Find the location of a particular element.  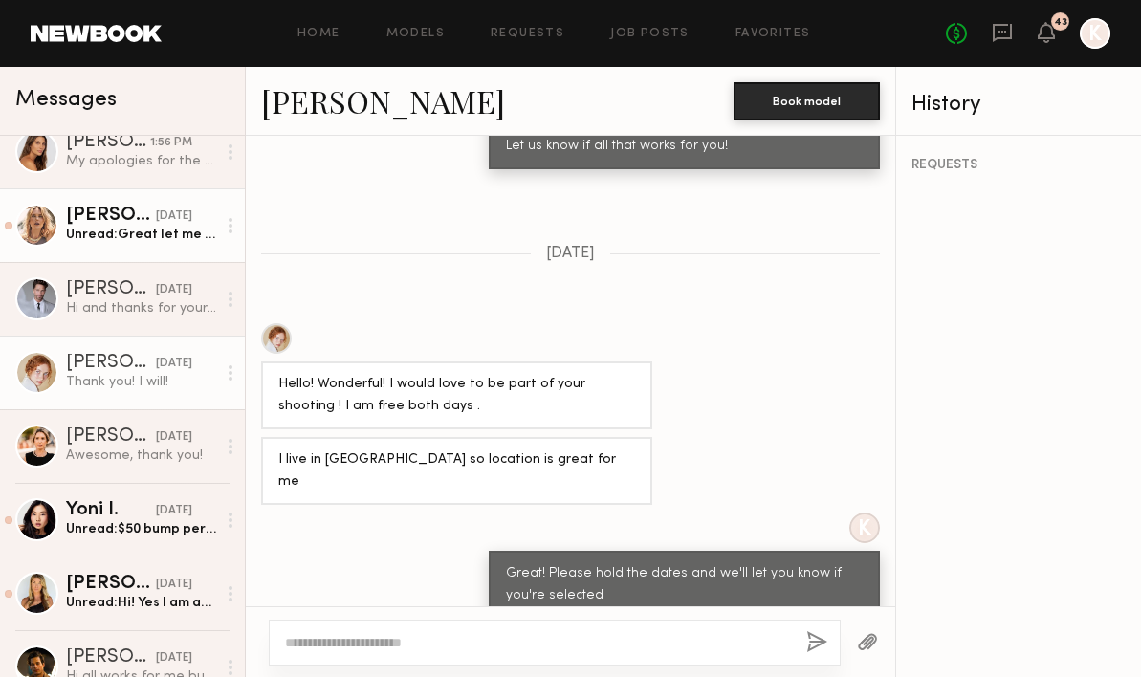

div: Unread: Hi! Yes I am available and can work as a local. is located at coordinates (141, 602).